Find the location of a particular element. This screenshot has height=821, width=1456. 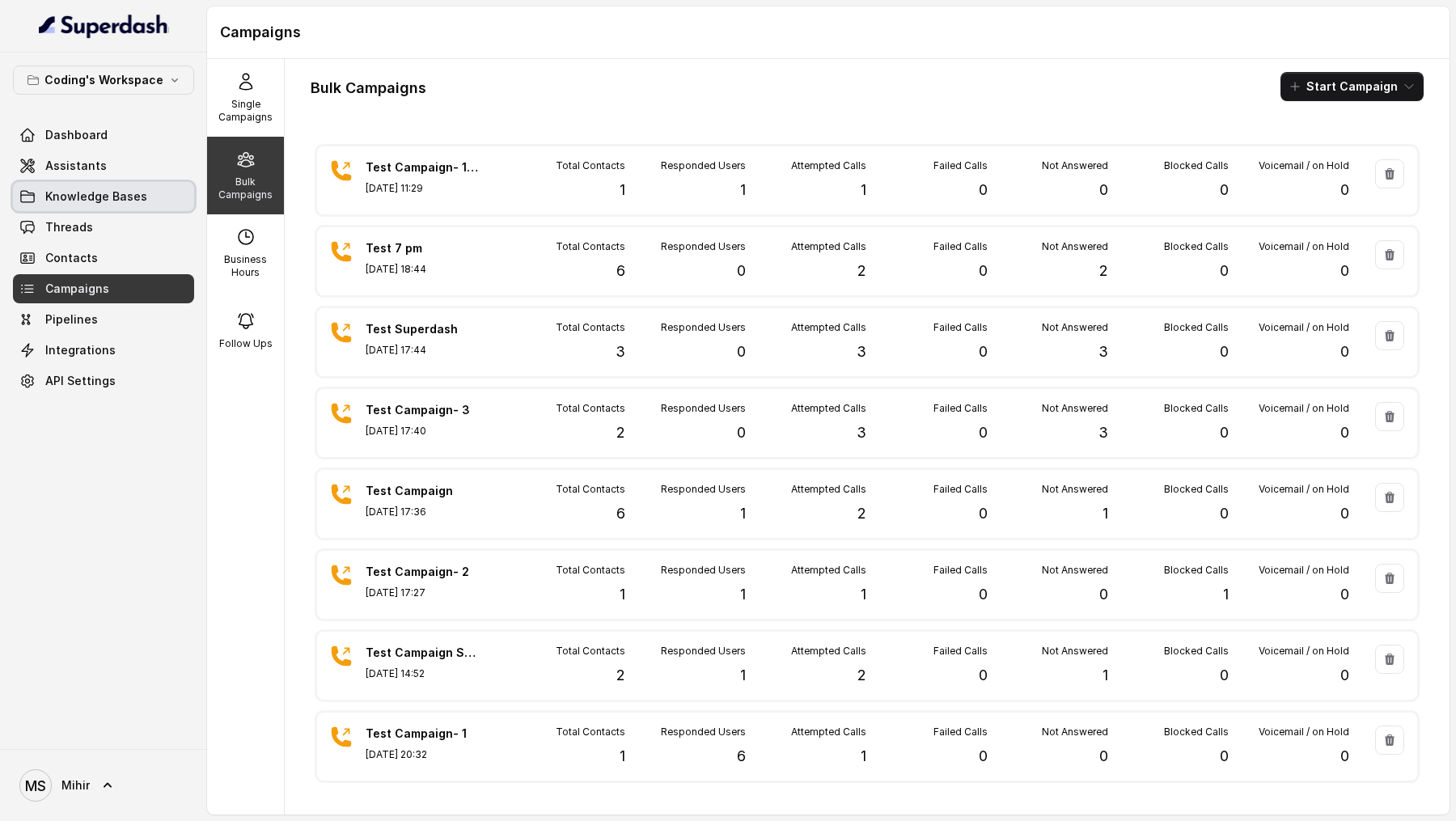

p: Test Campaign- 2 is located at coordinates (422, 572).